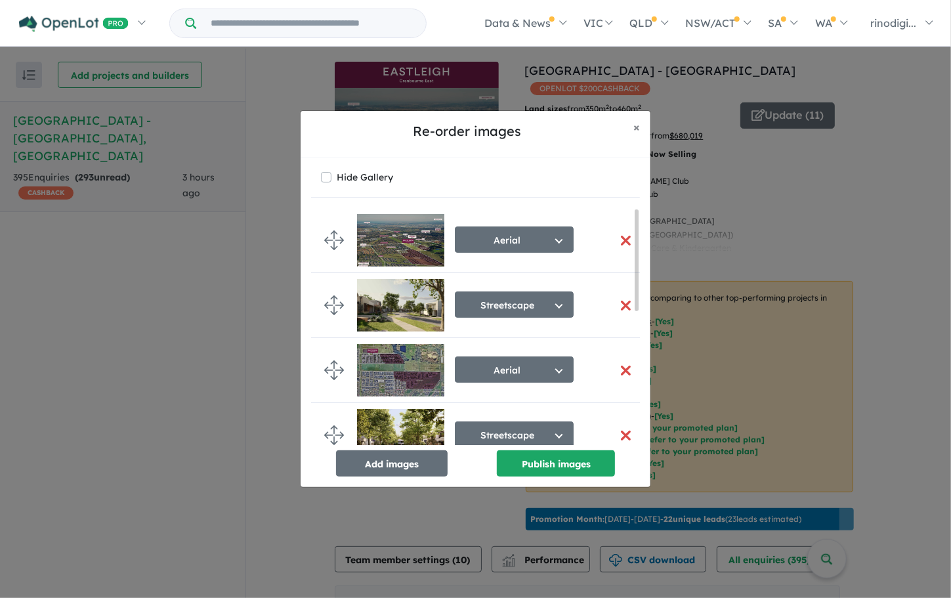  I want to click on img: Openlot PRO Logo White, so click(73, 24).